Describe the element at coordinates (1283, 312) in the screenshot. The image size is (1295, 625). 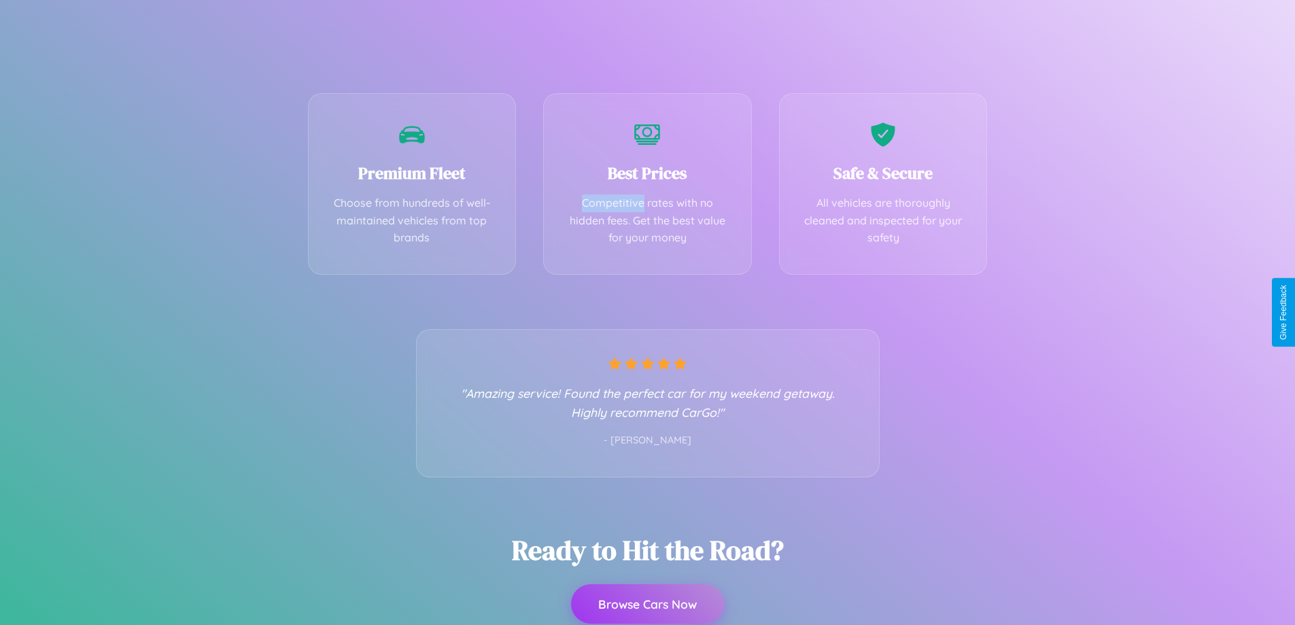
I see `div: Give Feedback` at that location.